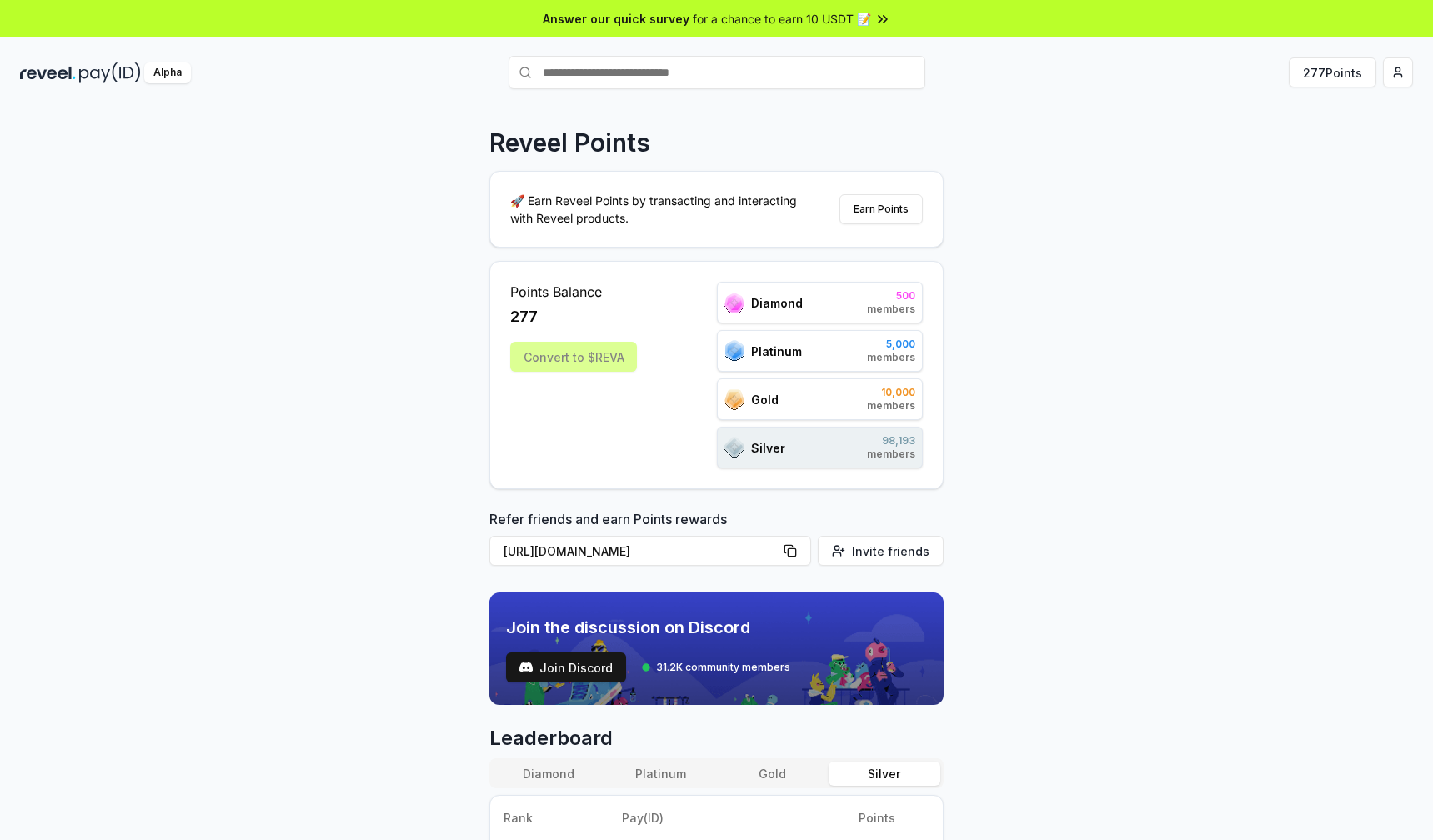 Image resolution: width=1433 pixels, height=840 pixels. I want to click on img: test, so click(526, 668).